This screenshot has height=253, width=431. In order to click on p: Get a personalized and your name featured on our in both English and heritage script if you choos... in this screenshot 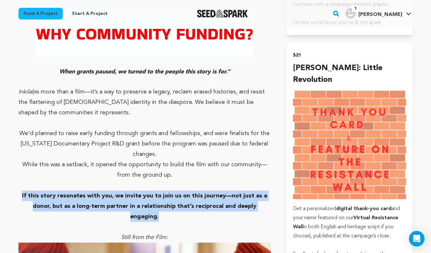, I will do `click(349, 222)`.